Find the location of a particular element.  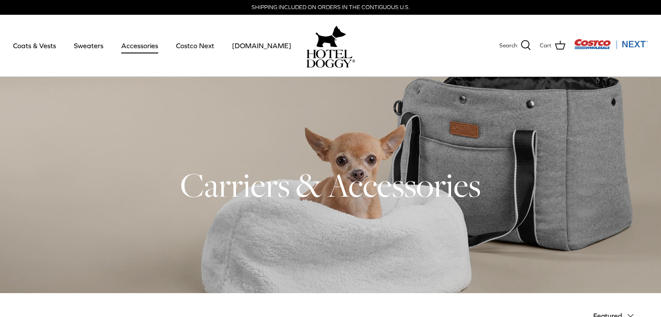

span: Search is located at coordinates (508, 46).